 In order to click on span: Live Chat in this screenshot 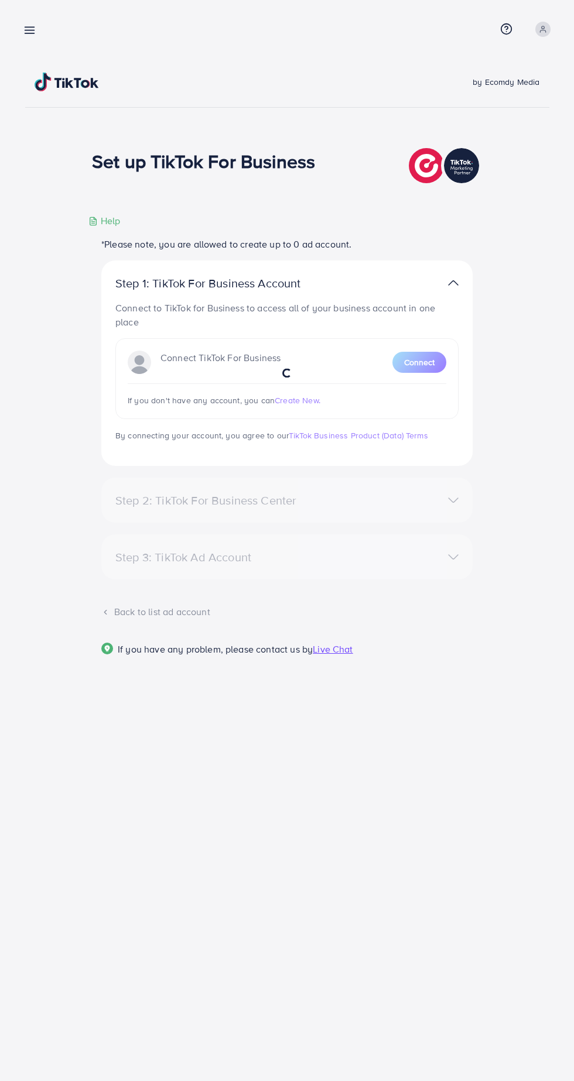, I will do `click(332, 649)`.